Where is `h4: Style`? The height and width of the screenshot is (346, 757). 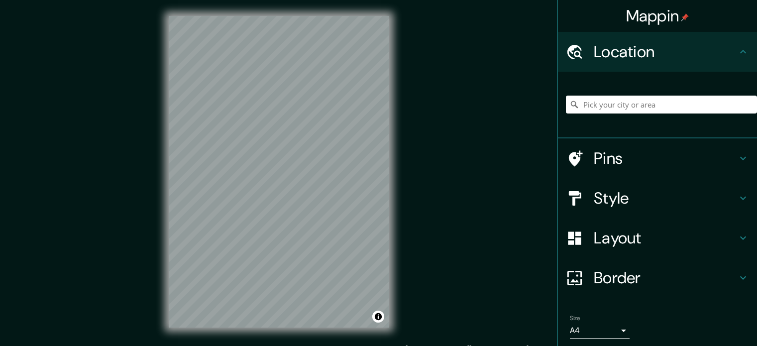 h4: Style is located at coordinates (665, 198).